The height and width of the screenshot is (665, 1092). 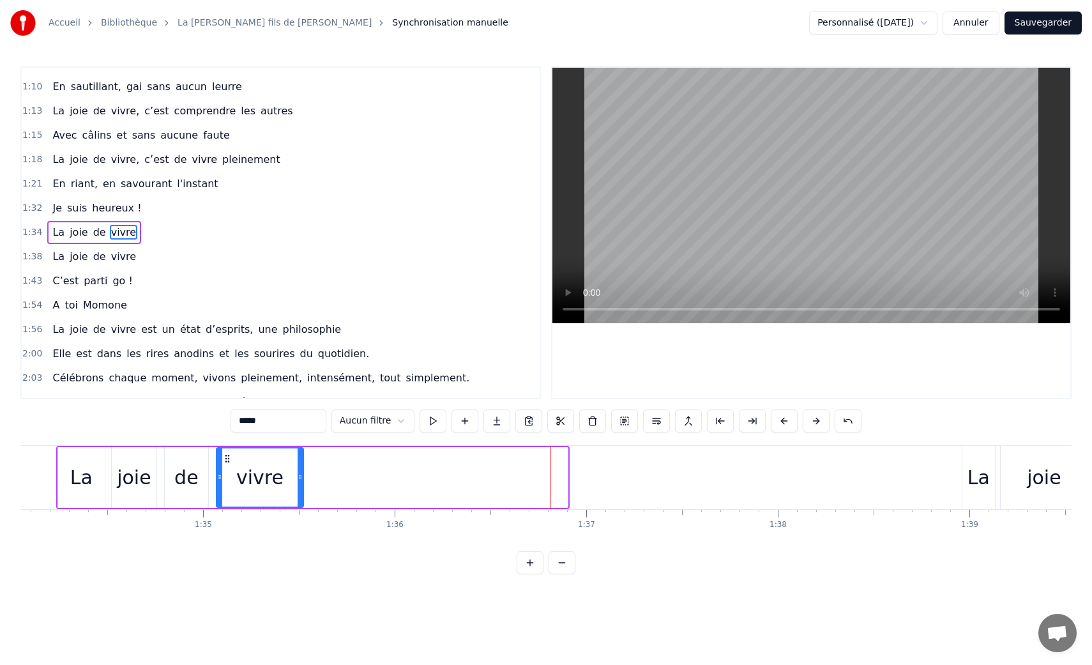 I want to click on span: 1:13, so click(x=32, y=111).